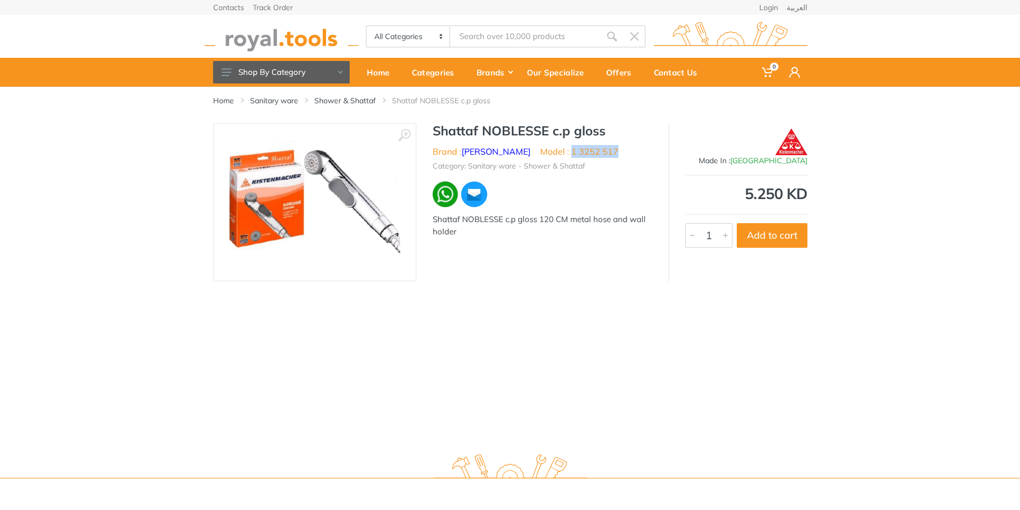 The height and width of the screenshot is (510, 1020). I want to click on li: Category: Sanitary ware - Shower & Shattaf, so click(509, 166).